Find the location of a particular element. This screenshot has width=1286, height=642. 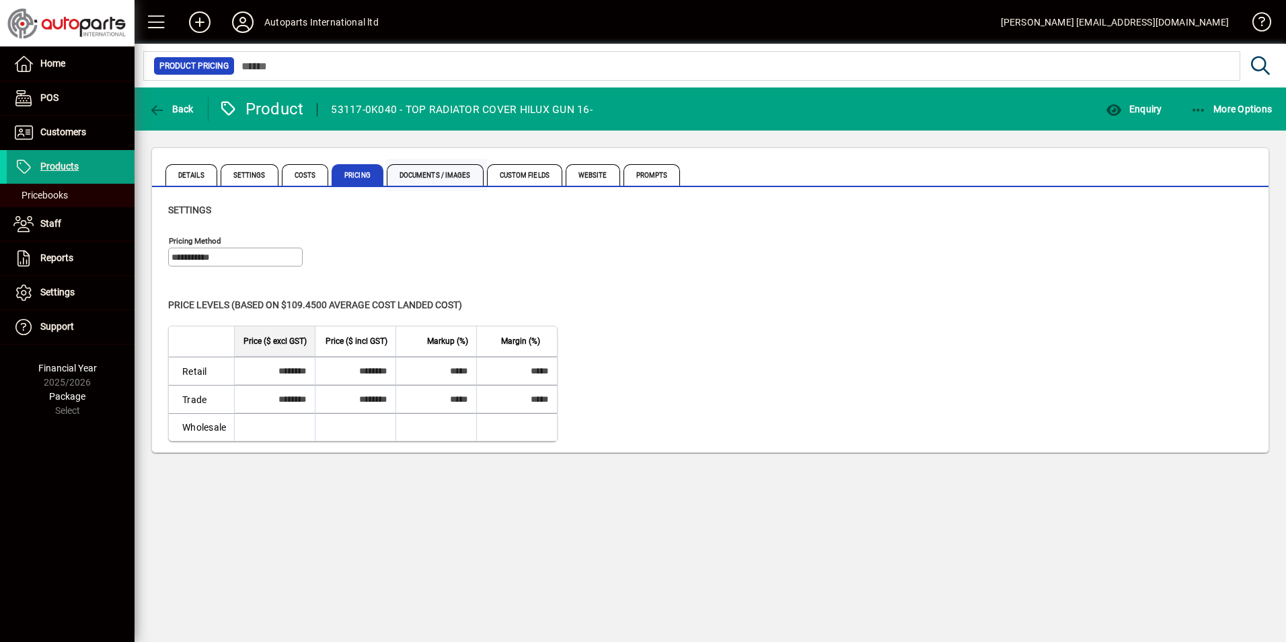

a: Staff is located at coordinates (71, 224).